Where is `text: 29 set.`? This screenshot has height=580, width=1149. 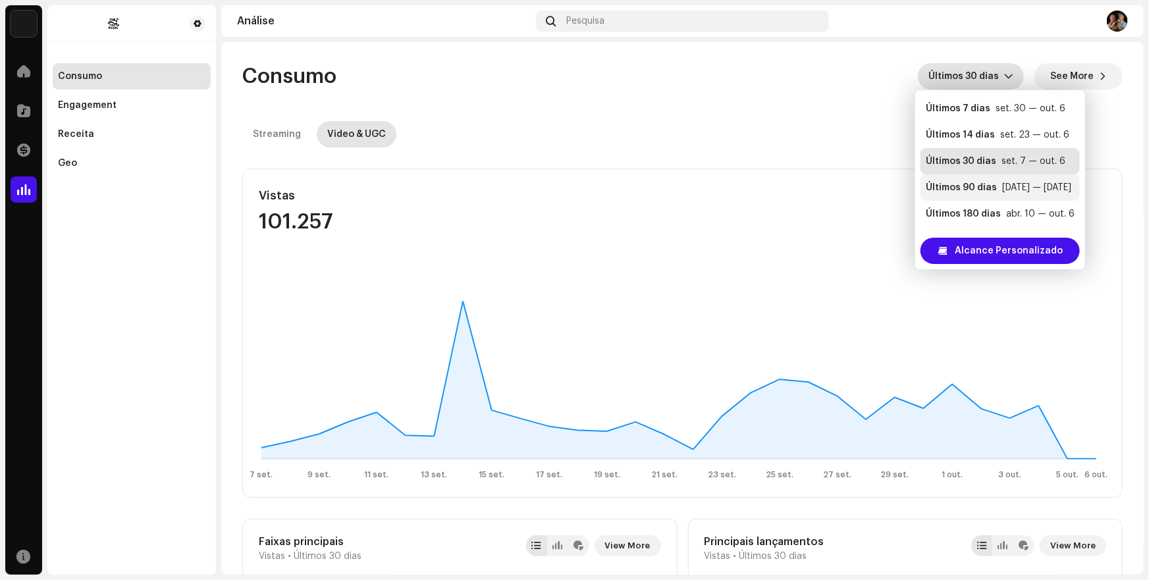
text: 29 set. is located at coordinates (894, 475).